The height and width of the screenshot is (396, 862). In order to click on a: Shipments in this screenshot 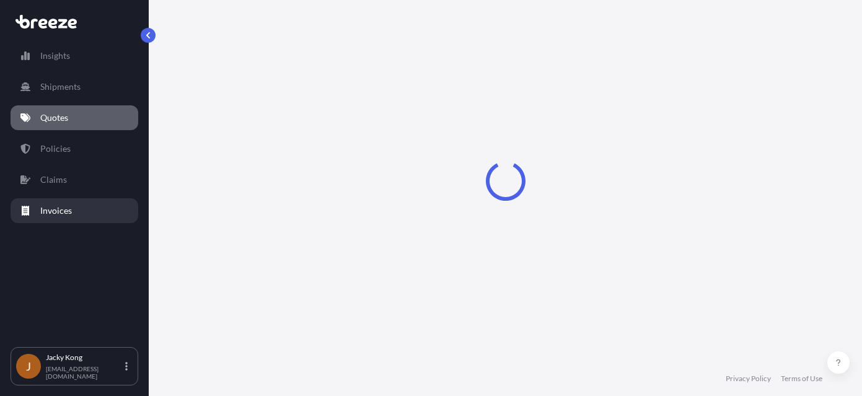, I will do `click(74, 87)`.